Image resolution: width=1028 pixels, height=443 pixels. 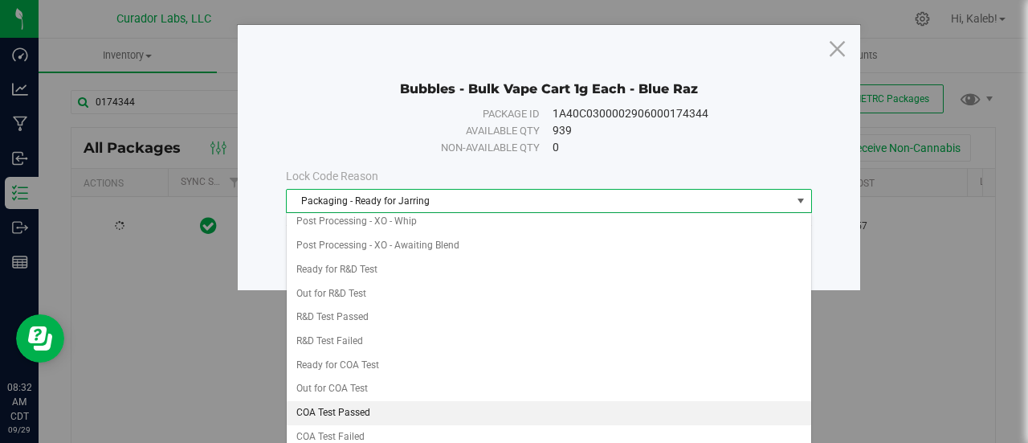 I want to click on li: Ready for R&D Test, so click(x=549, y=270).